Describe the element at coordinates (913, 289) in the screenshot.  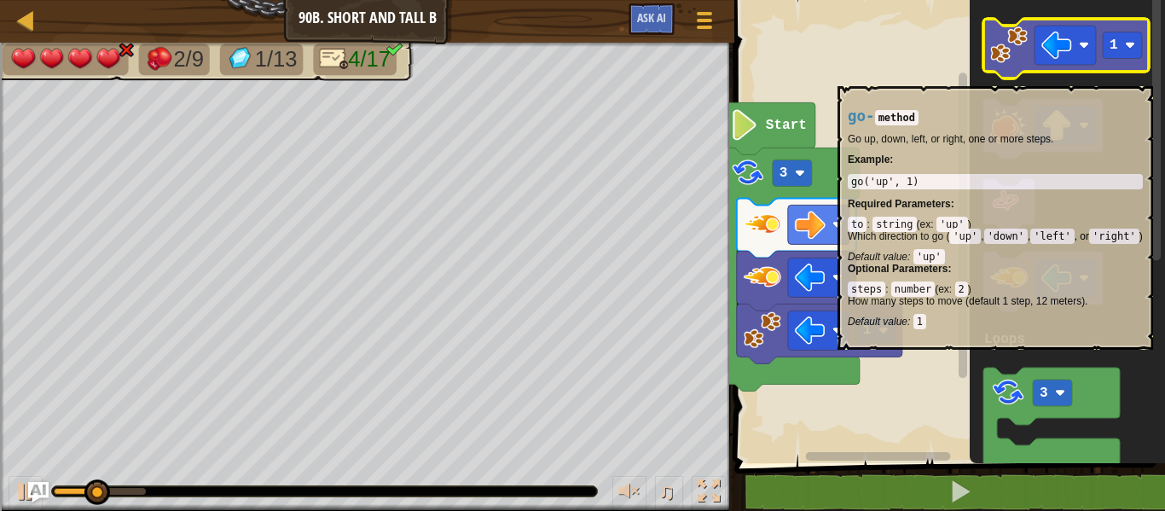
I see `code: number` at that location.